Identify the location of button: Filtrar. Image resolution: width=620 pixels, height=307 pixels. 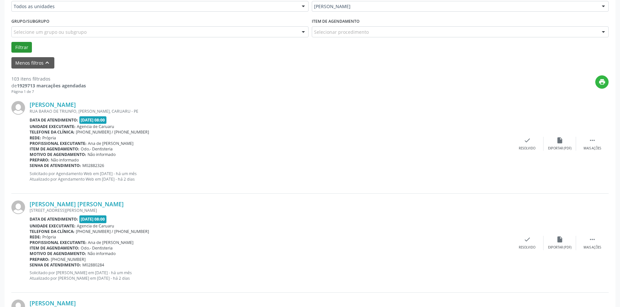
(21, 47).